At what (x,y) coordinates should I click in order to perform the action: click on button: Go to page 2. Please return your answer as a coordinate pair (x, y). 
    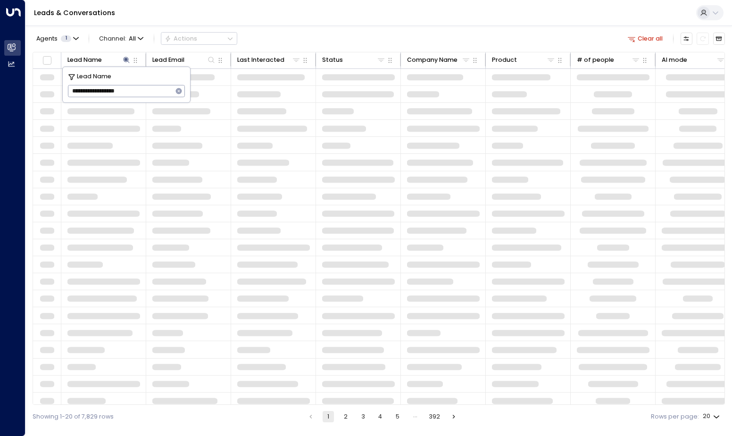
    Looking at the image, I should click on (345, 416).